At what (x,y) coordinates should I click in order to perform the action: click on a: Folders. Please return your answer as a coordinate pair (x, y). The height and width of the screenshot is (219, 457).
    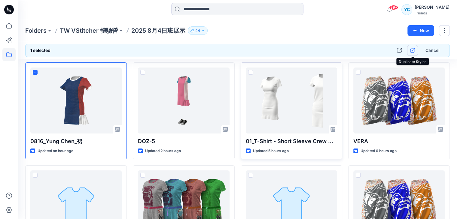
    Looking at the image, I should click on (36, 31).